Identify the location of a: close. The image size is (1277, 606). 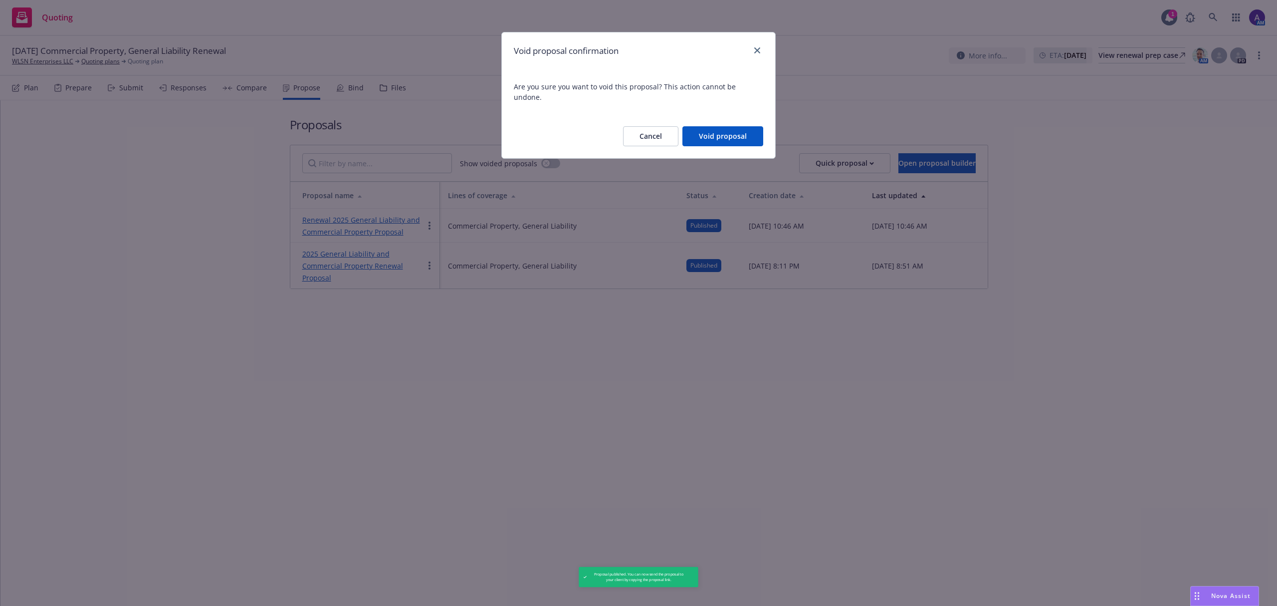
(757, 50).